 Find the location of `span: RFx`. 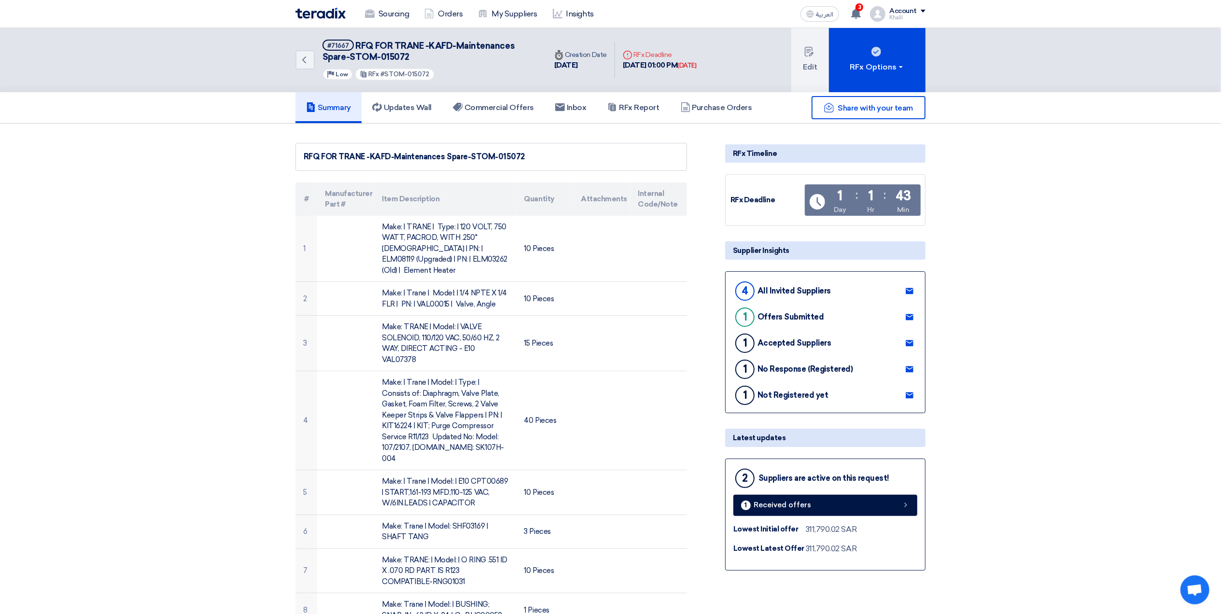

span: RFx is located at coordinates (374, 74).